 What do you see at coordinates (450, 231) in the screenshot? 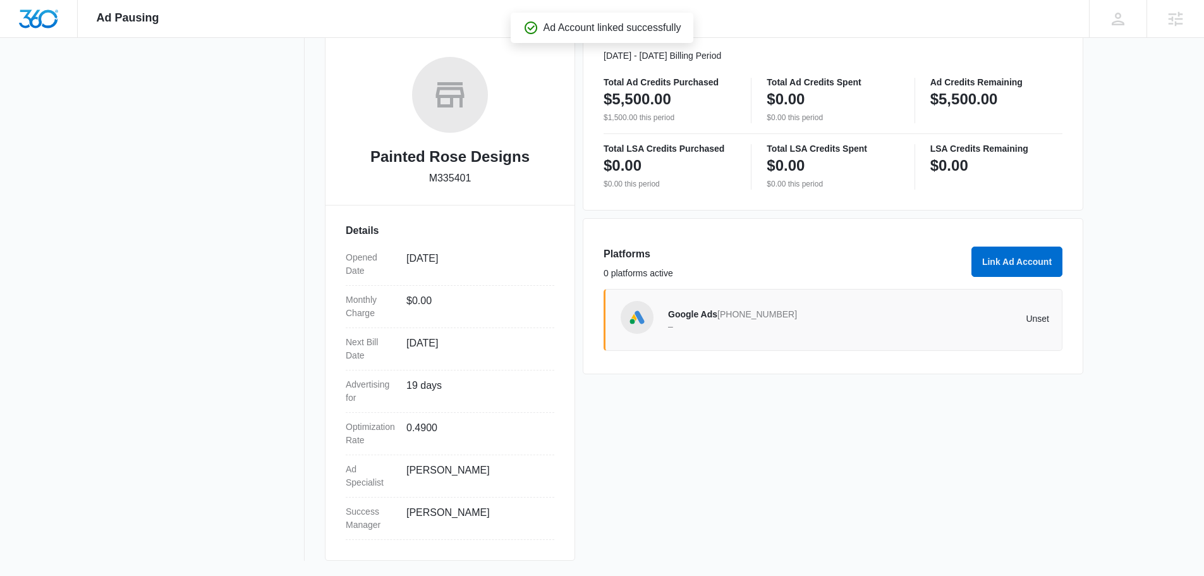
I see `h3: Details` at bounding box center [450, 231].